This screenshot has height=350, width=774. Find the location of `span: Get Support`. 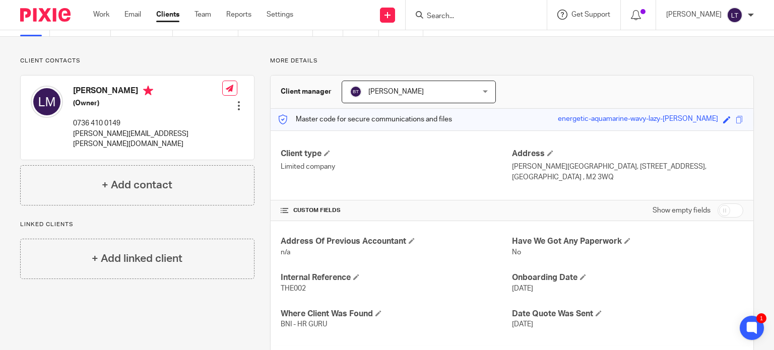

span: Get Support is located at coordinates (591, 15).